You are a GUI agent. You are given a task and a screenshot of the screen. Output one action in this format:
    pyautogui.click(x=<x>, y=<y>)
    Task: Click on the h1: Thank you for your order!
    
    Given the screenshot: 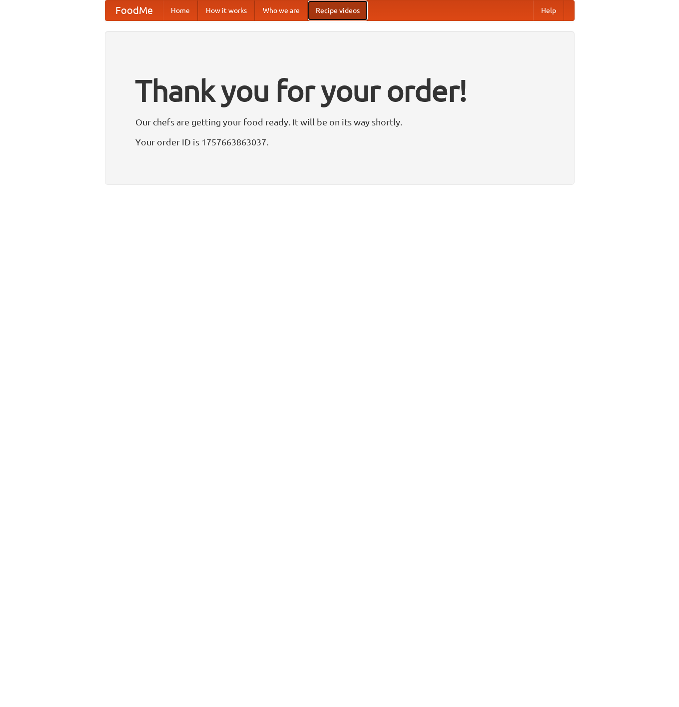 What is the action you would take?
    pyautogui.click(x=340, y=90)
    